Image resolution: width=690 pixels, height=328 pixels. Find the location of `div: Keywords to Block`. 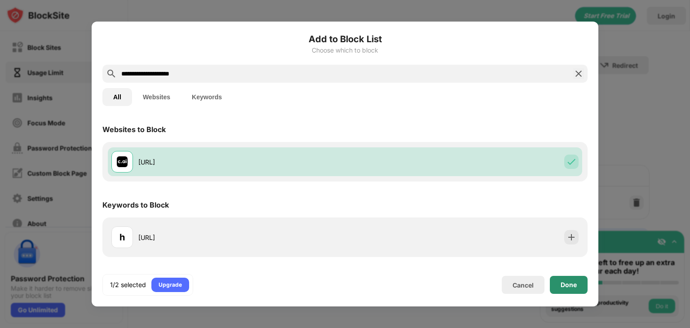

div: Keywords to Block is located at coordinates (136, 205).